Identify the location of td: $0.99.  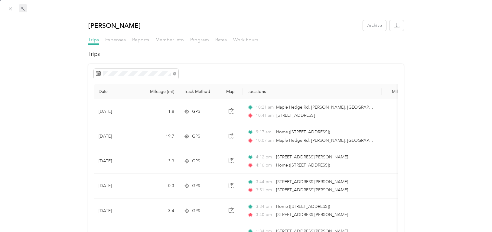
(403, 112).